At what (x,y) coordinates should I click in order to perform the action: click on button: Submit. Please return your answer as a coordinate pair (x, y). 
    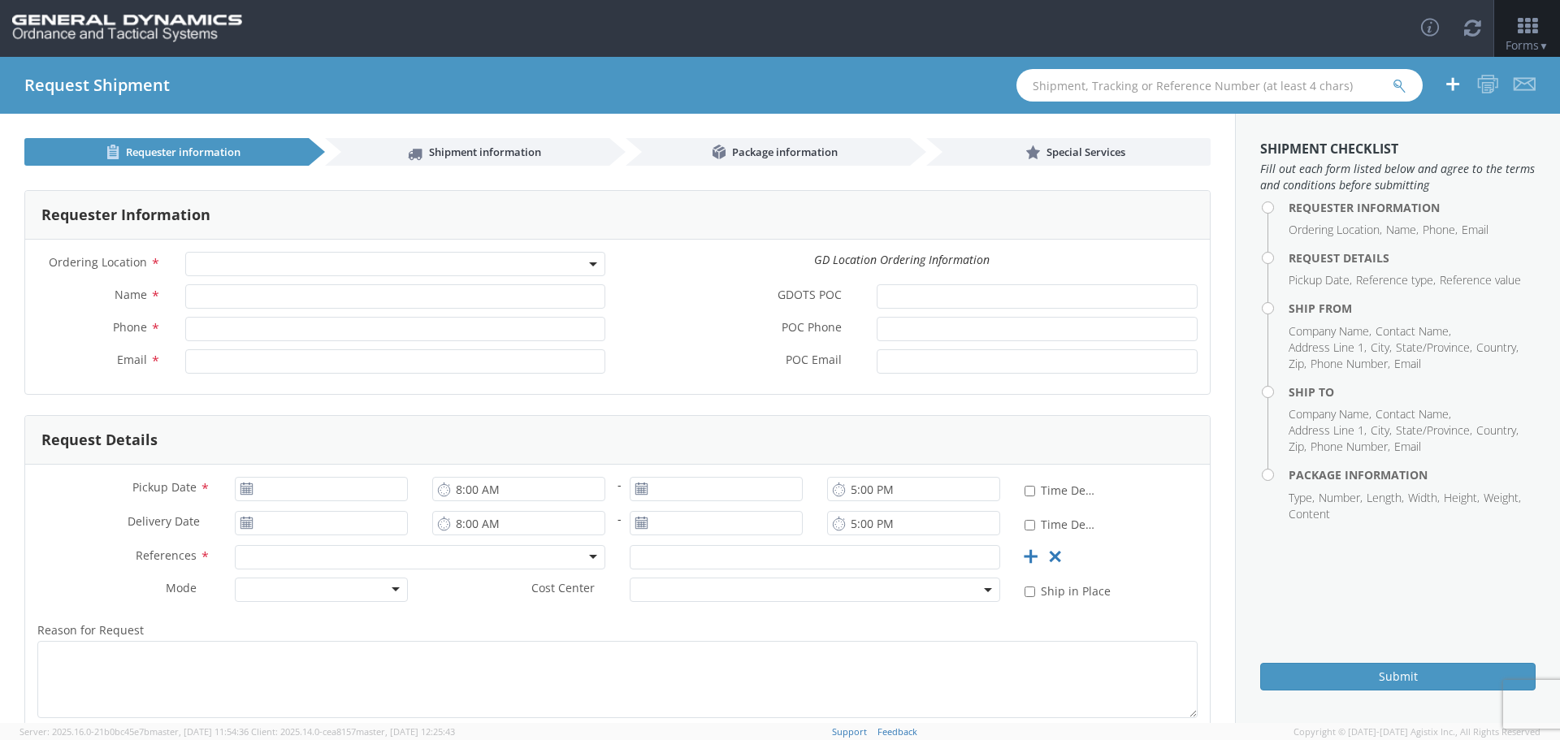
    Looking at the image, I should click on (1397, 677).